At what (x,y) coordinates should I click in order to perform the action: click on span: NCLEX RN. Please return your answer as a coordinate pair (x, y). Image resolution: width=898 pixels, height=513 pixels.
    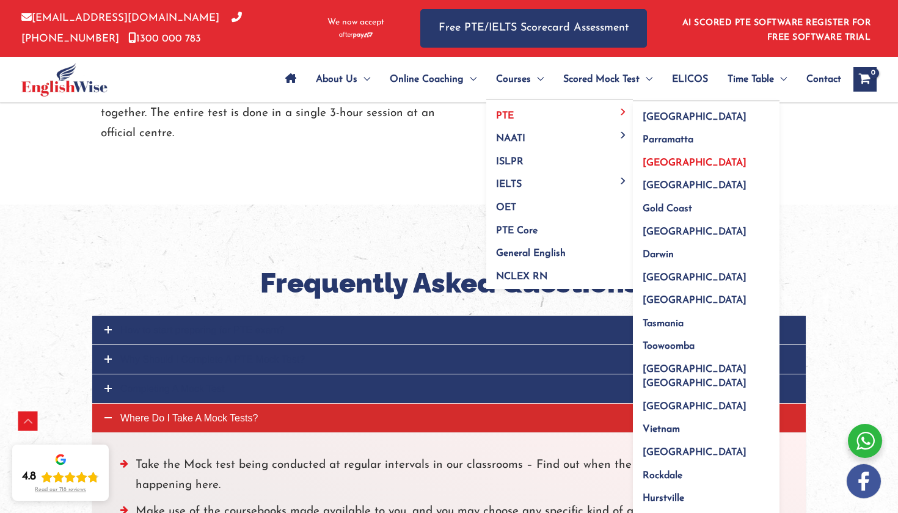
    Looking at the image, I should click on (521, 277).